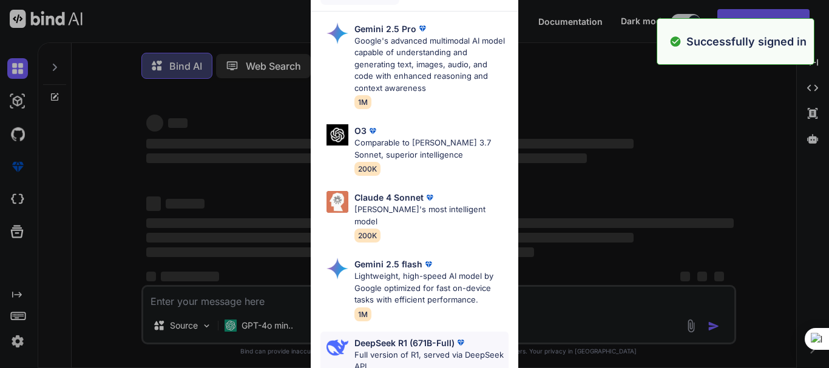 The image size is (829, 368). I want to click on img: alert, so click(676, 41).